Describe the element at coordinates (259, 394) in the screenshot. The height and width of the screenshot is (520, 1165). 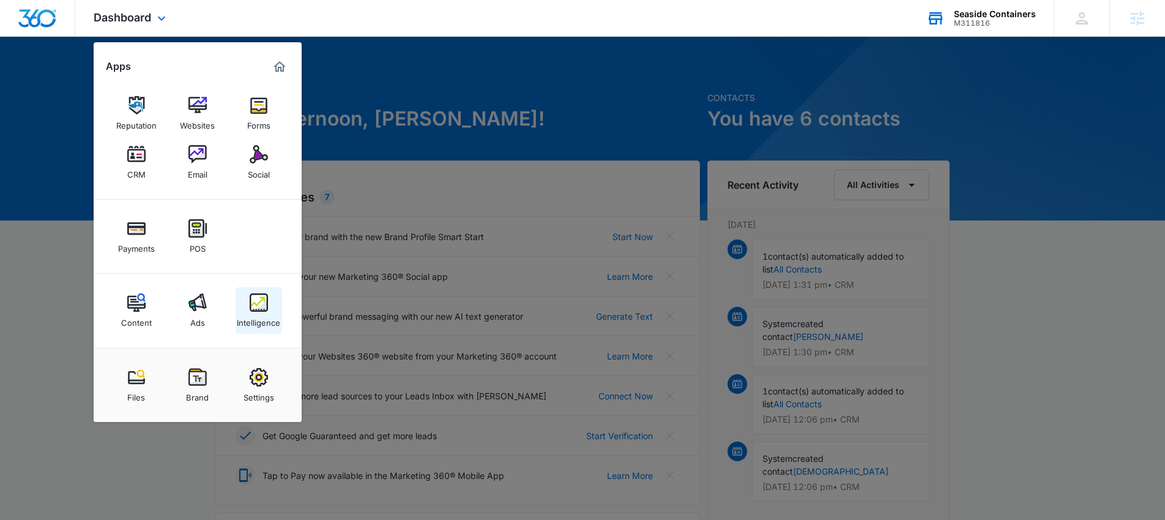
I see `div: Settings` at that location.